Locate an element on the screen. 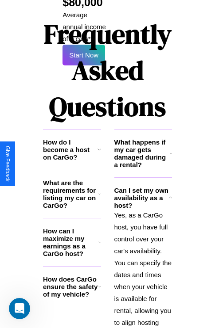 Image resolution: width=215 pixels, height=328 pixels. h3: What happens if my car gets damaged during a rental? is located at coordinates (142, 154).